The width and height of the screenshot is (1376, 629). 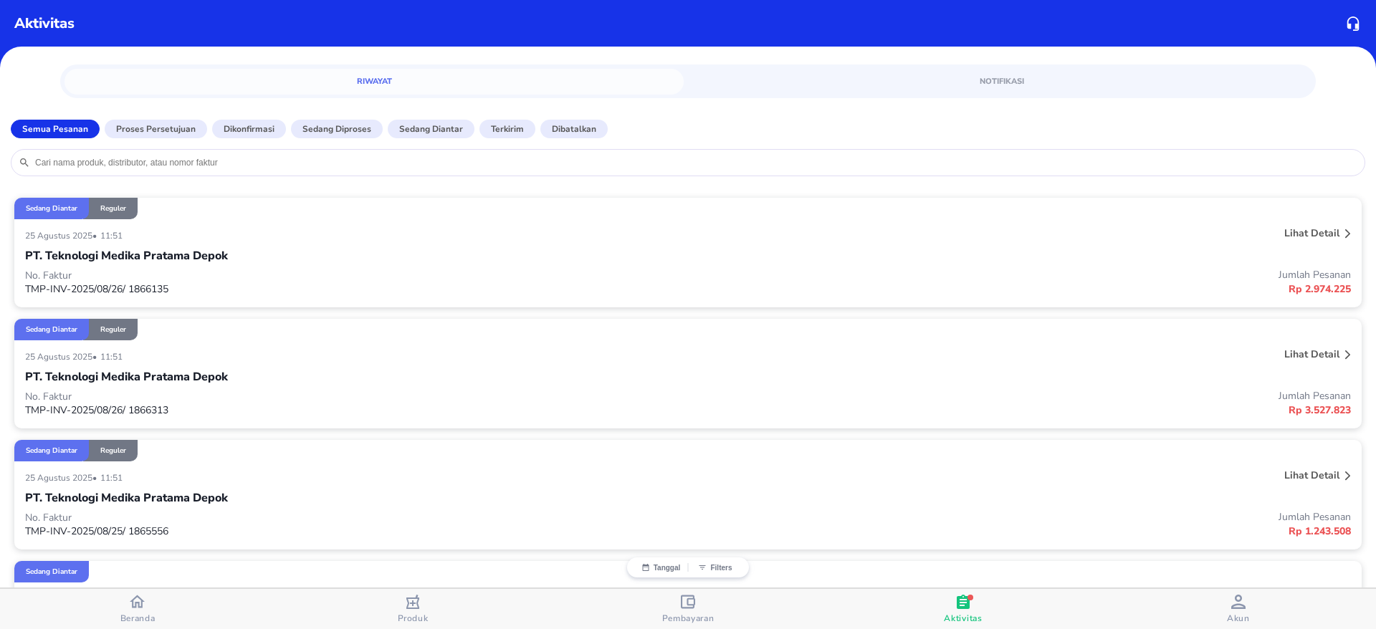 I want to click on p: Rp 3.527.823, so click(x=1019, y=410).